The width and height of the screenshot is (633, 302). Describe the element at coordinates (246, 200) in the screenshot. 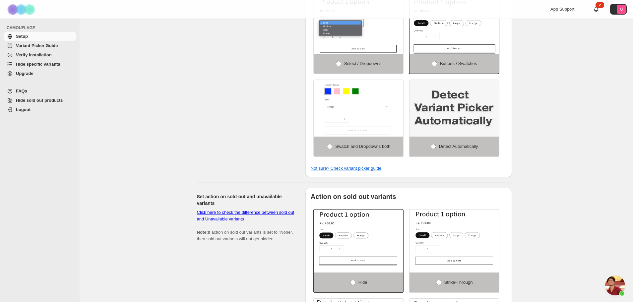

I see `h2: Set action on sold-out and unavailable variants` at that location.